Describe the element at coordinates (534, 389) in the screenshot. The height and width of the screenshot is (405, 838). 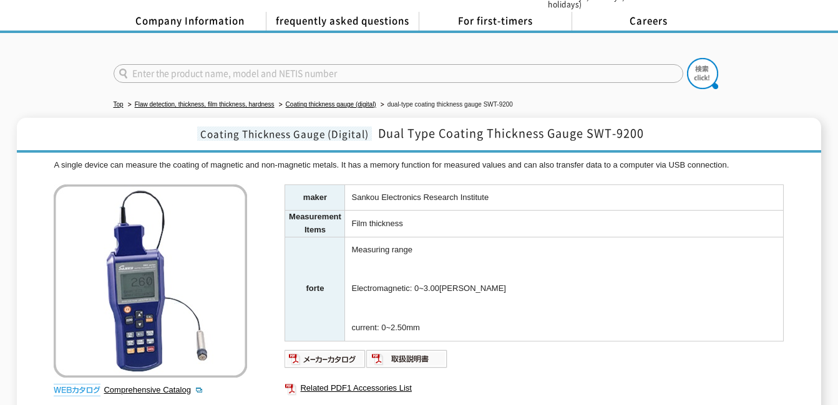
I see `a: Related PDF1 Accessories List` at that location.